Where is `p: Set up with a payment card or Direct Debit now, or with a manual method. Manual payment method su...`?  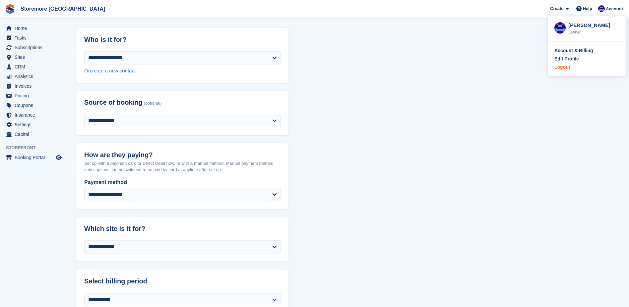 p: Set up with a payment card or Direct Debit now, or with a manual method. Manual payment method su... is located at coordinates (182, 166).